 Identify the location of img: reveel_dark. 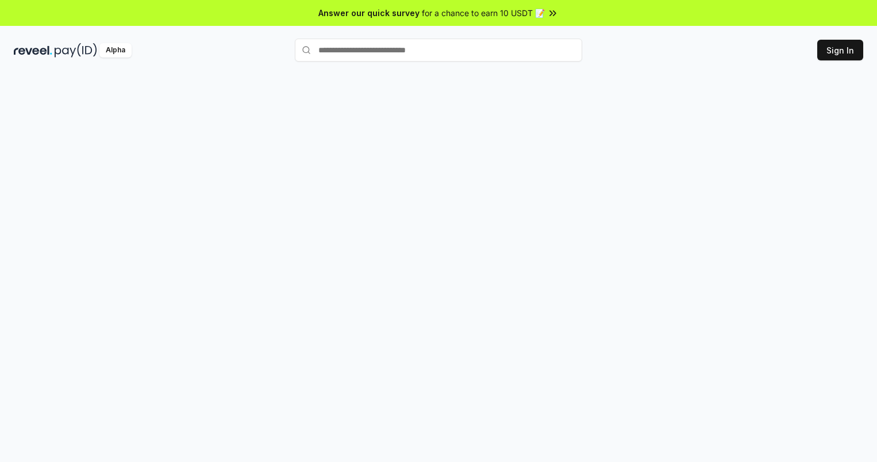
(33, 50).